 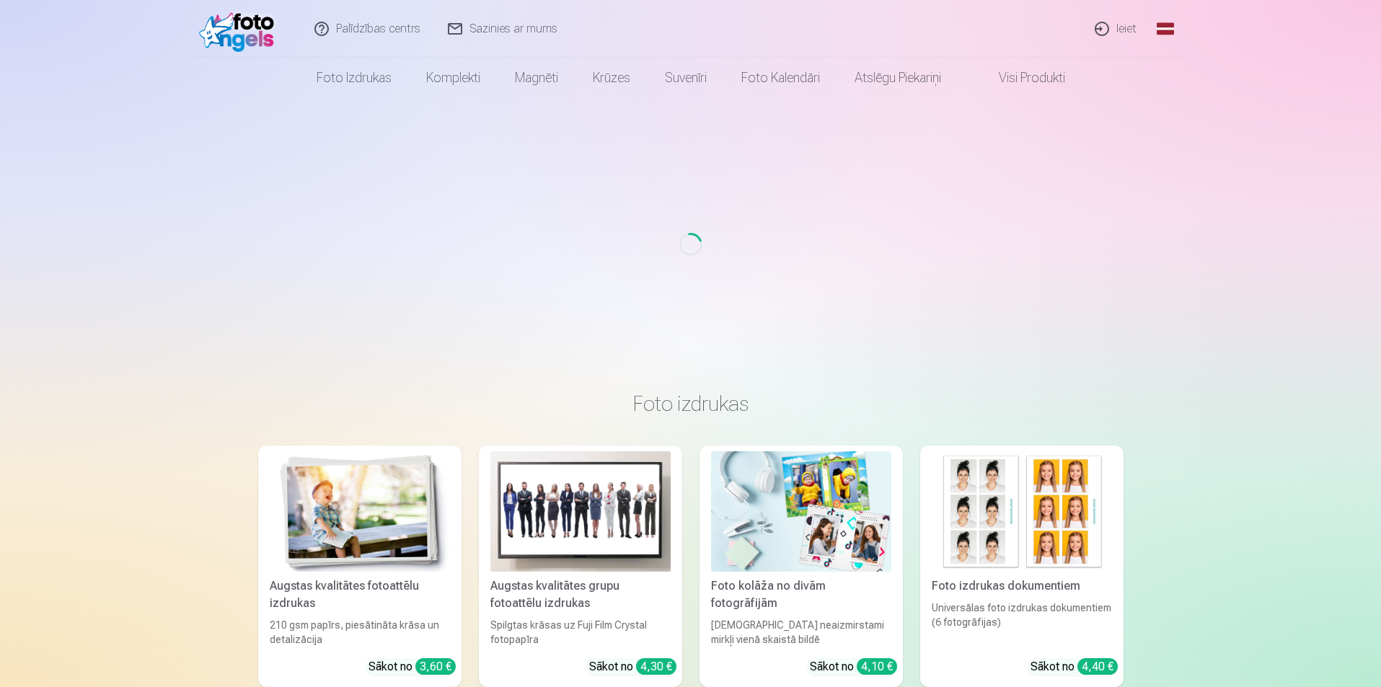 What do you see at coordinates (436, 666) in the screenshot?
I see `div: 3,60 €` at bounding box center [436, 666].